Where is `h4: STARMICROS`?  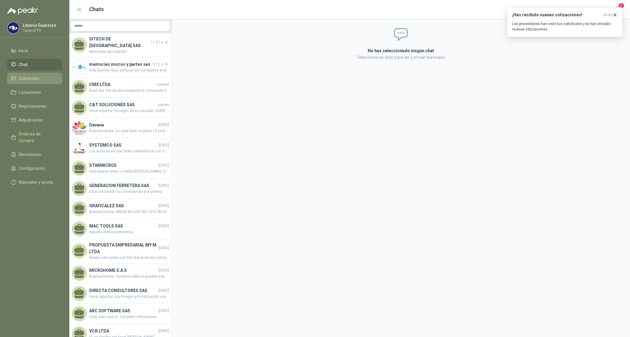 h4: STARMICROS is located at coordinates (123, 165).